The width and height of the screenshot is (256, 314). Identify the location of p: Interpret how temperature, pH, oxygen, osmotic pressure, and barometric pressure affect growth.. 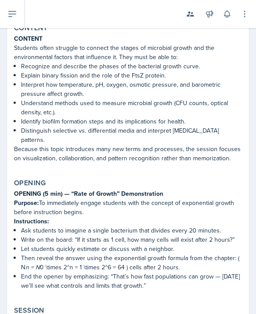
(131, 89).